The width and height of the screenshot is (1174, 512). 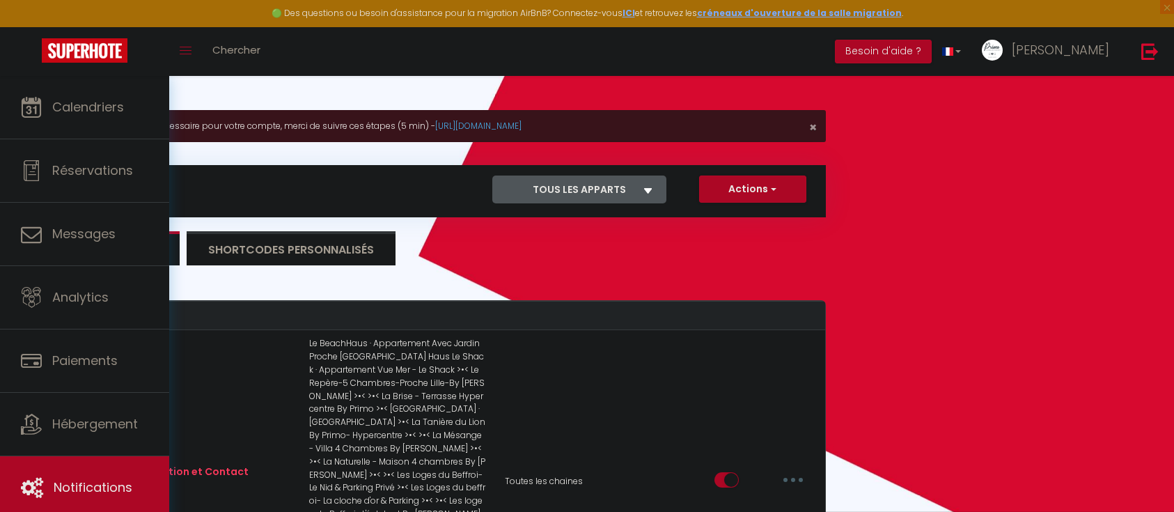 I want to click on button: Besoin d'aide ?, so click(x=883, y=52).